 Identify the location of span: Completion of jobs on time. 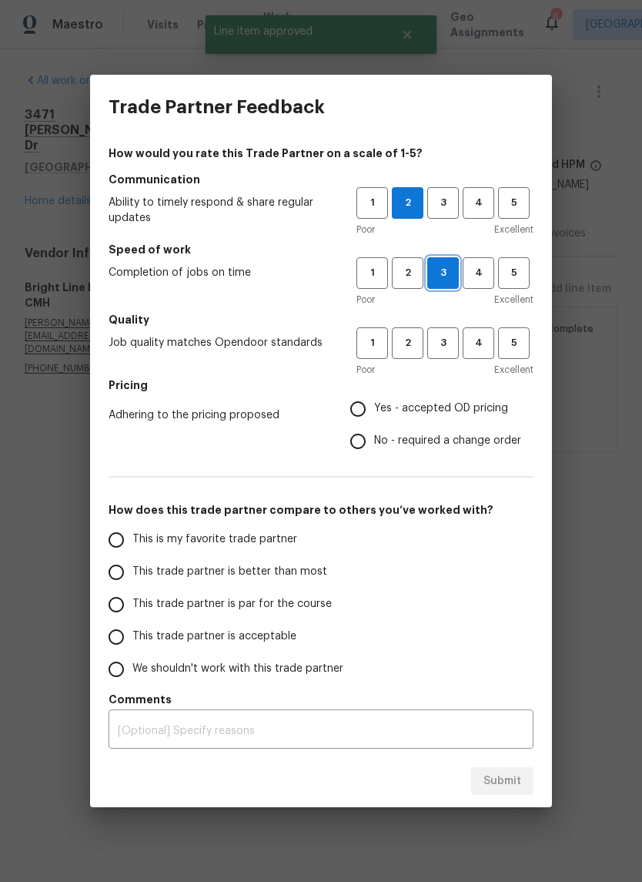
(220, 273).